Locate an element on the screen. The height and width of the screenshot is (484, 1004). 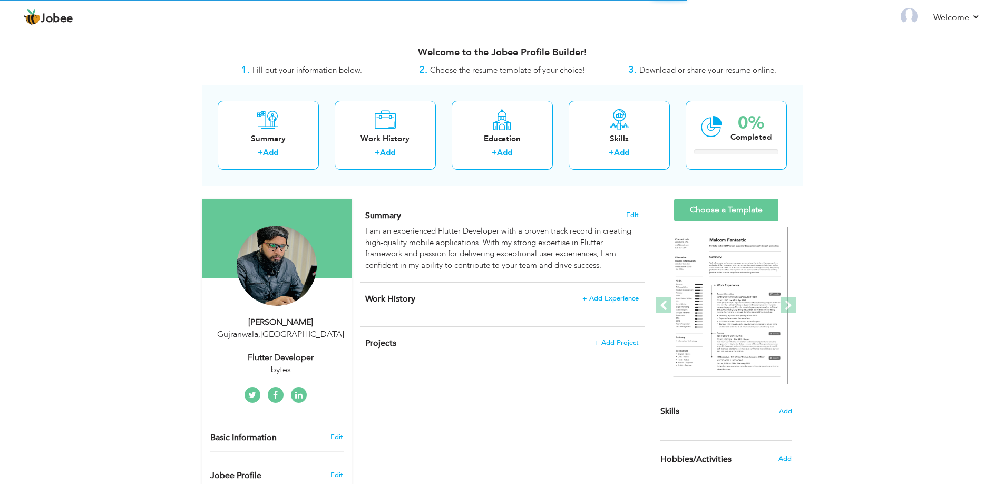
span: Download or share your resume online. is located at coordinates (708, 70).